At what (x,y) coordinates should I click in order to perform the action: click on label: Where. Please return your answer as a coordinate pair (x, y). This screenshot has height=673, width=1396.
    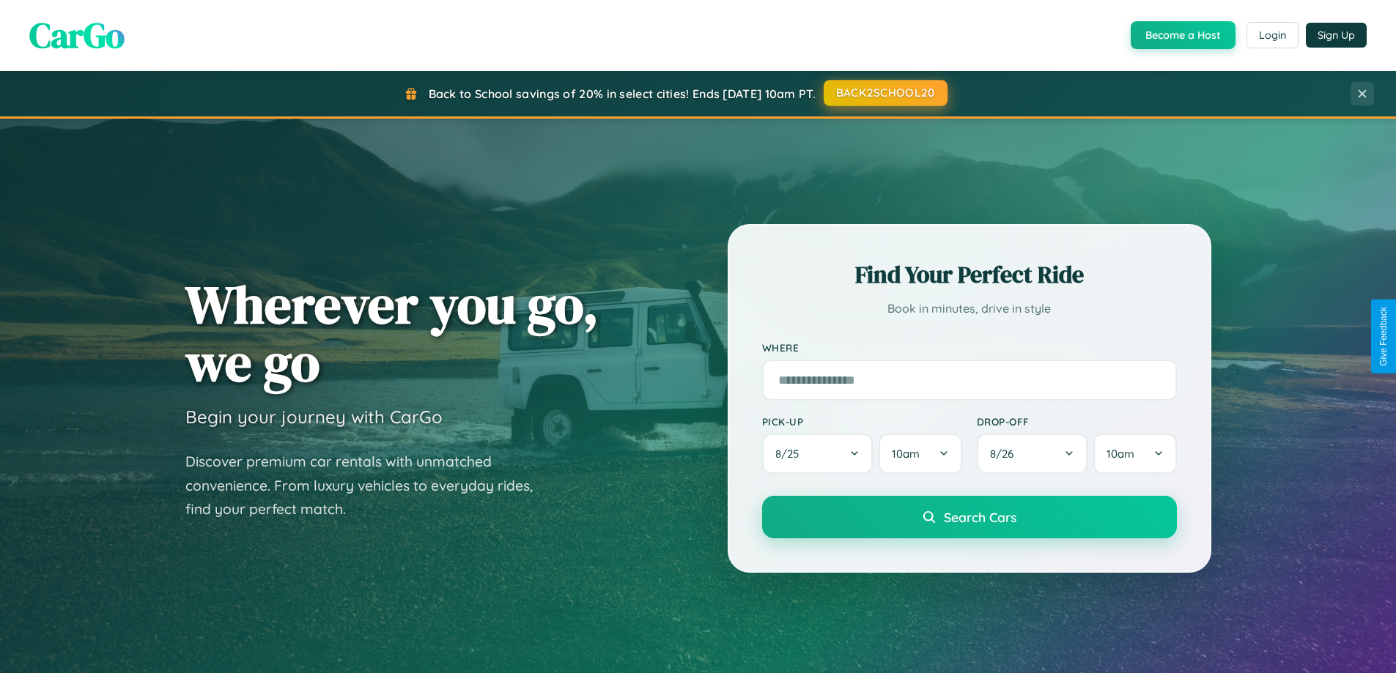
    Looking at the image, I should click on (969, 347).